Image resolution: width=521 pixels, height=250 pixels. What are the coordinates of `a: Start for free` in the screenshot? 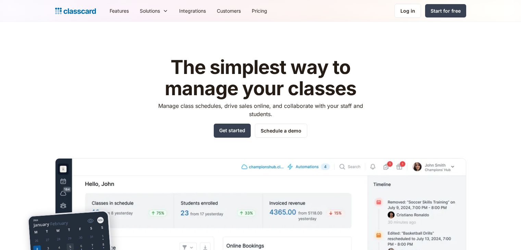 It's located at (445, 11).